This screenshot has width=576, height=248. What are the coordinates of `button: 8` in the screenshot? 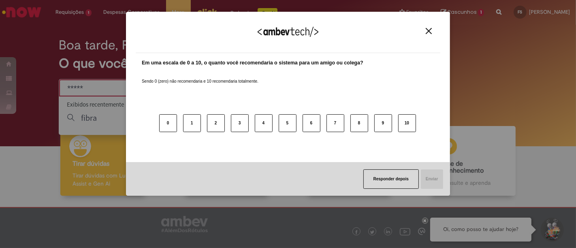 It's located at (359, 123).